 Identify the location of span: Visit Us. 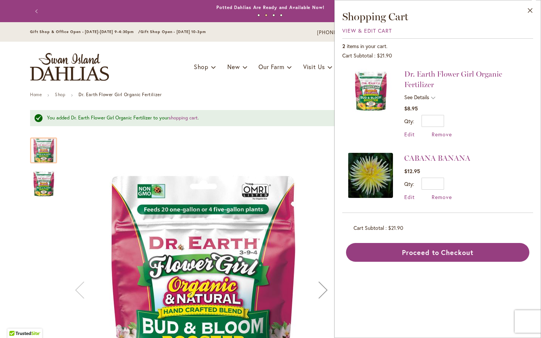
(314, 67).